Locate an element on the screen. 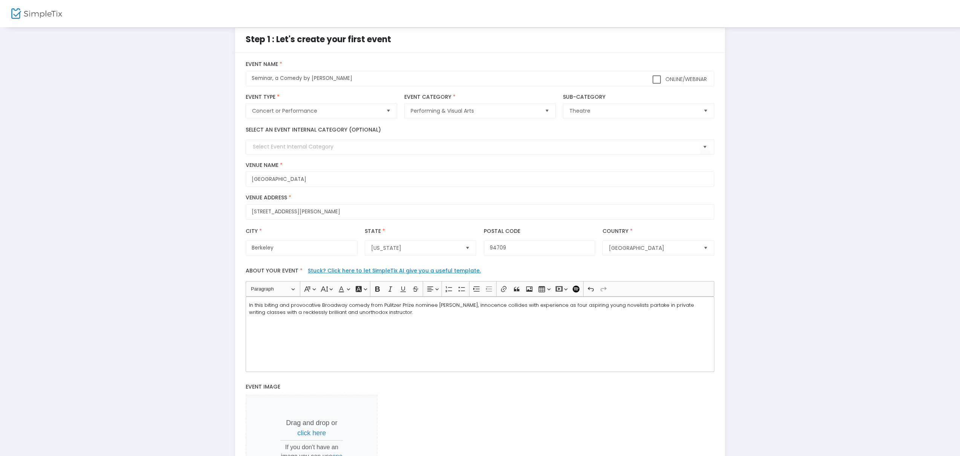 This screenshot has height=456, width=960. input: Select Event Internal Category is located at coordinates (476, 147).